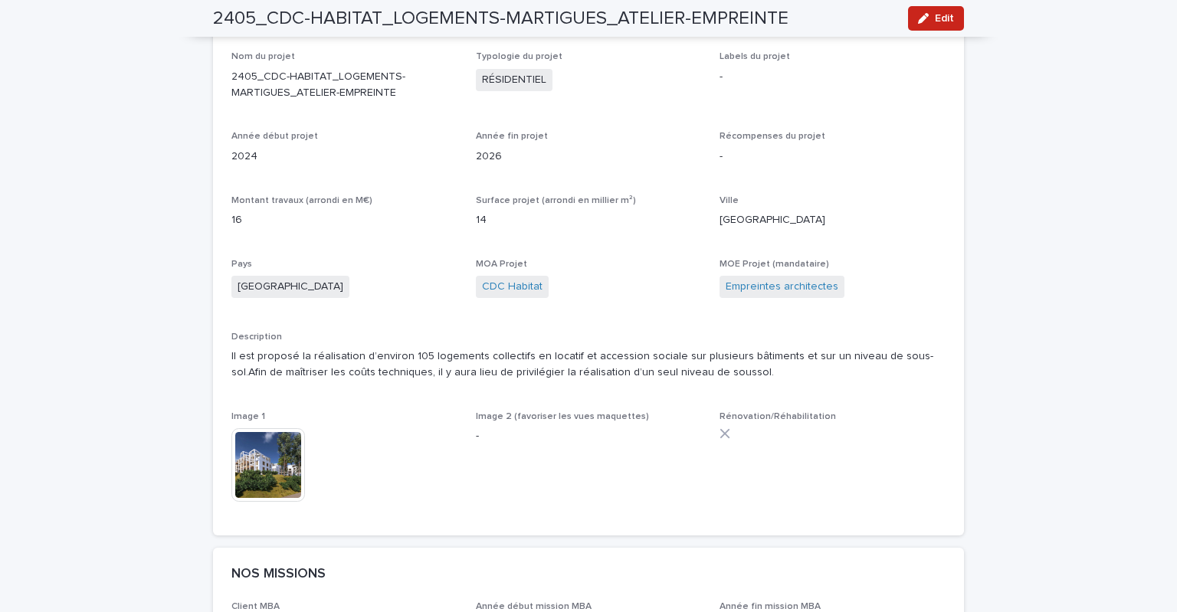  Describe the element at coordinates (302, 201) in the screenshot. I see `span: Montant travaux (arrondi en M€)` at that location.